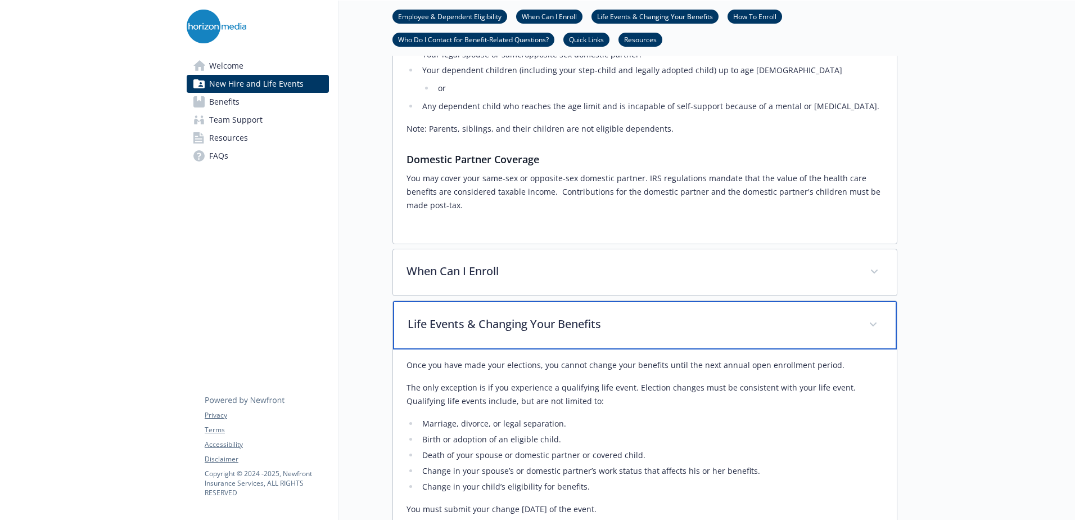 This screenshot has width=1075, height=520. What do you see at coordinates (645, 192) in the screenshot?
I see `p: You may cover your same-sex or opposite-sex domestic partner. IRS regulations mandate that the va...` at bounding box center [645, 192].